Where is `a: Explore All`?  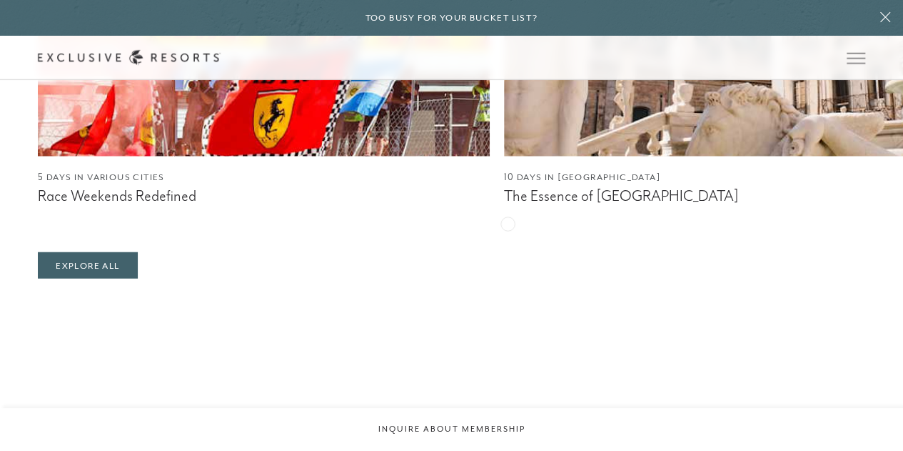
a: Explore All is located at coordinates (87, 266).